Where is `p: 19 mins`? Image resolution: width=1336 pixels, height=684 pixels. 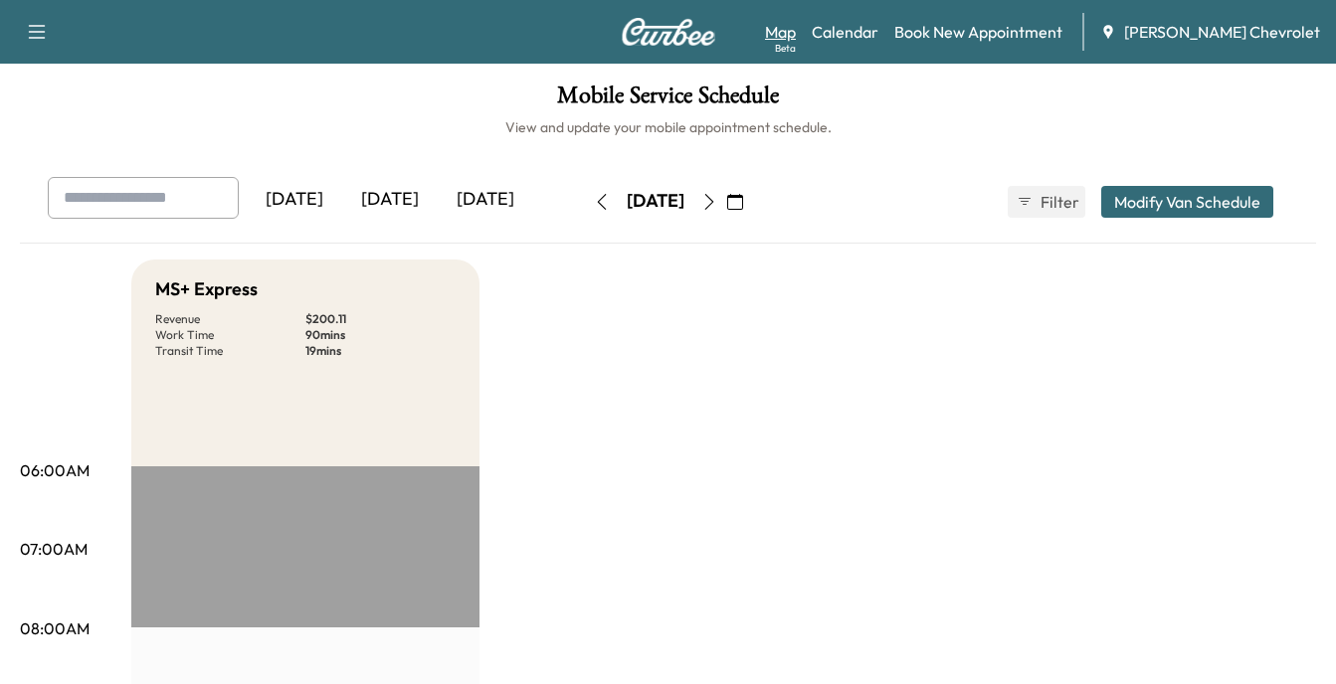 p: 19 mins is located at coordinates (380, 351).